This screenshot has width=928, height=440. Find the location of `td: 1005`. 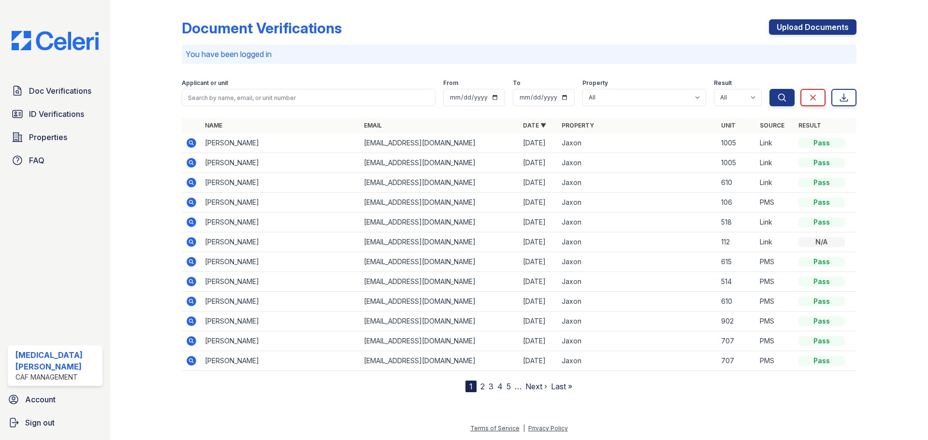

td: 1005 is located at coordinates (737, 143).